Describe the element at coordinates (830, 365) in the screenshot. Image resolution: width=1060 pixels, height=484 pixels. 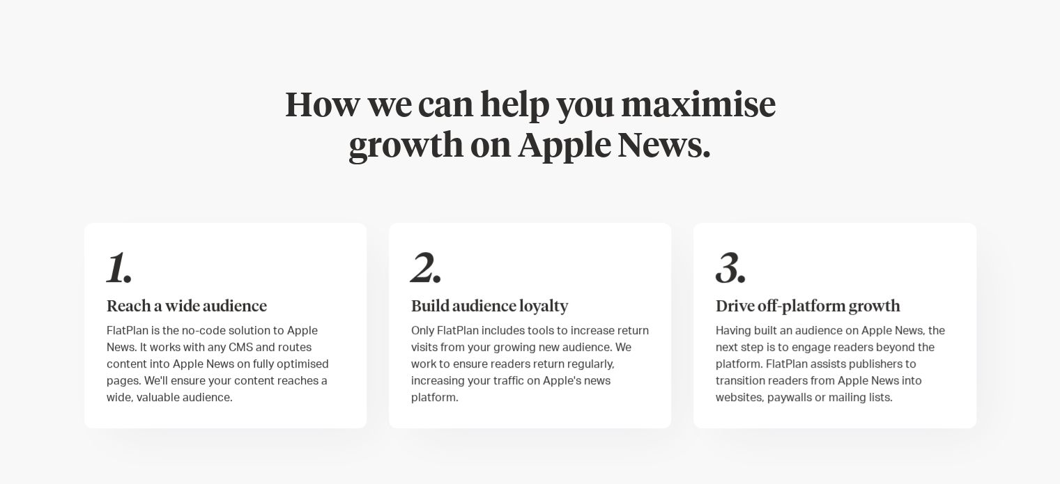
I see `span: Having built an audience on Apple News, the next step is to engage readers beyond the platform. F...` at that location.